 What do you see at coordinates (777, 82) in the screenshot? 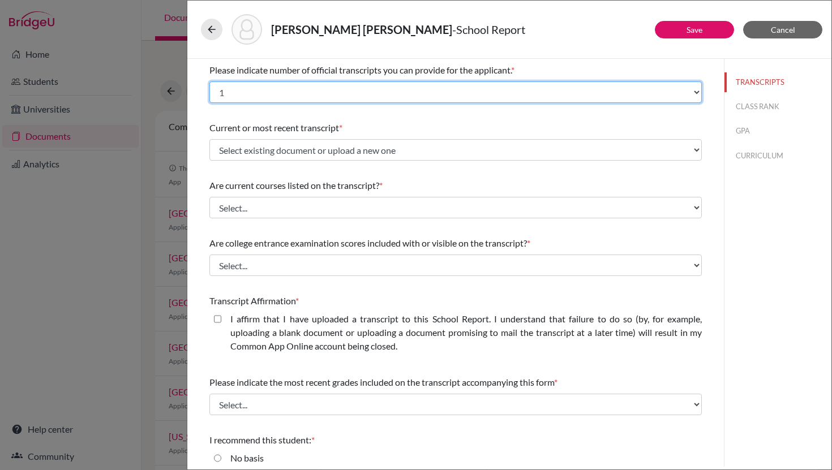
I see `button: TRANSCRIPTS` at bounding box center [777, 82].